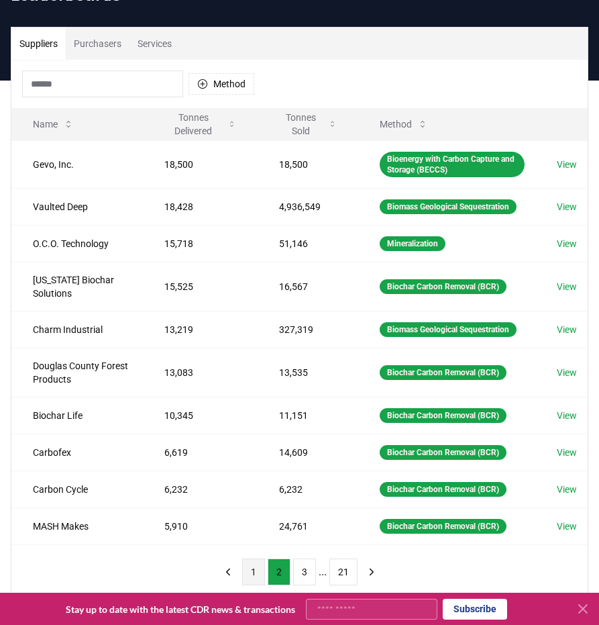  What do you see at coordinates (452, 164) in the screenshot?
I see `div: Bioenergy with Carbon Capture and Storage (BECCS)` at bounding box center [452, 164].